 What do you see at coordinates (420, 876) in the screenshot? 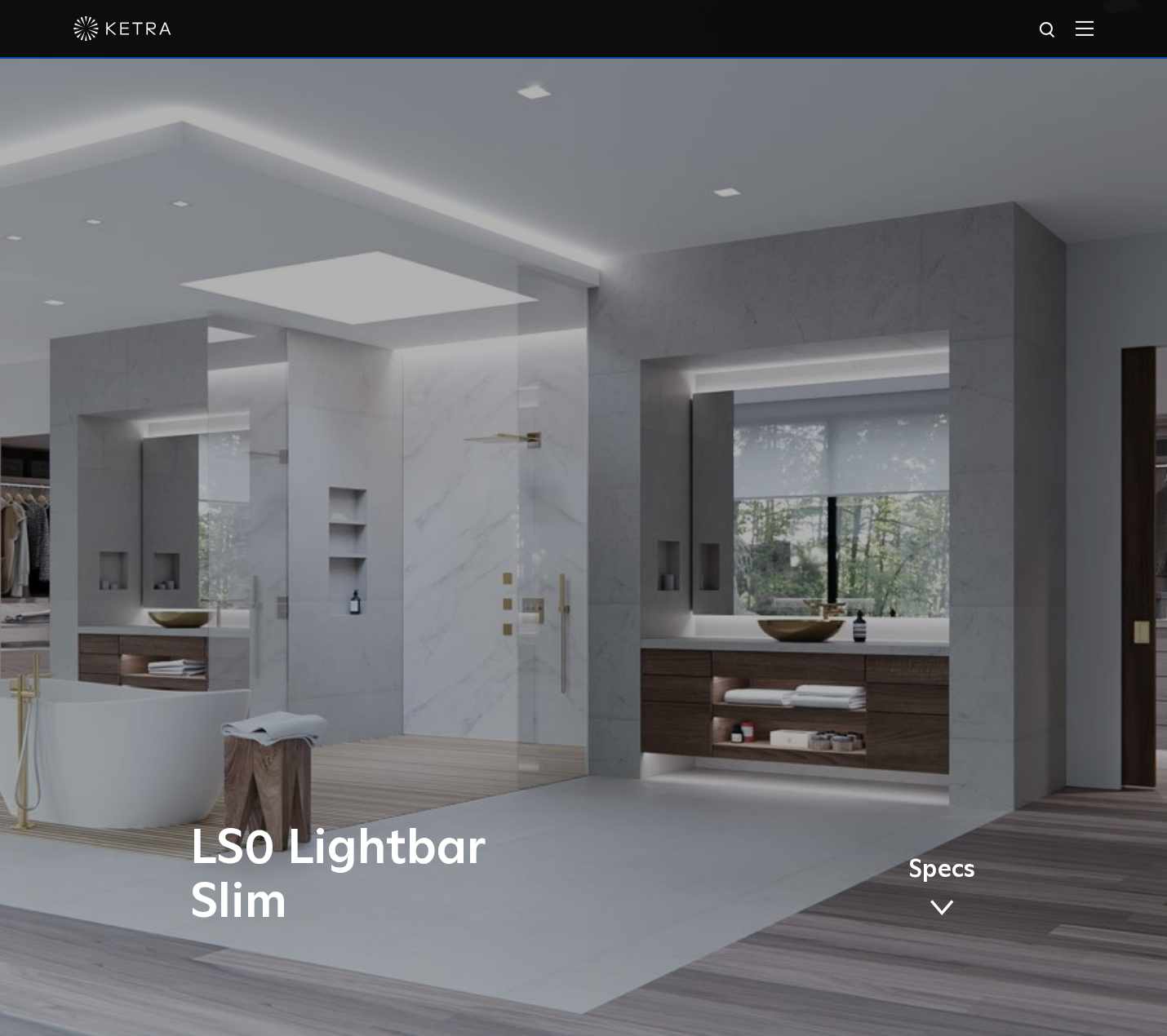
I see `h1: LS0 Lightbar Slim` at bounding box center [420, 876].